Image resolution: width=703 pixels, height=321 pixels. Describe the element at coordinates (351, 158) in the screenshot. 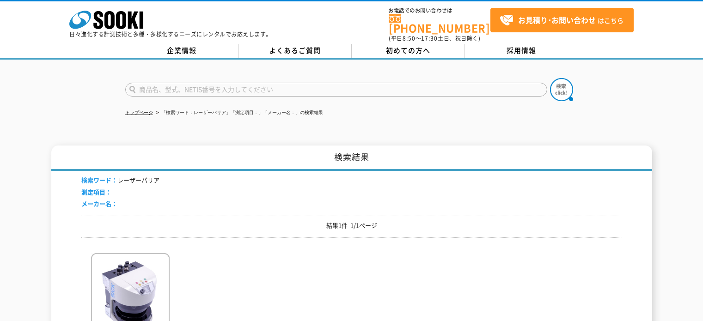

I see `h1: 検索結果` at that location.